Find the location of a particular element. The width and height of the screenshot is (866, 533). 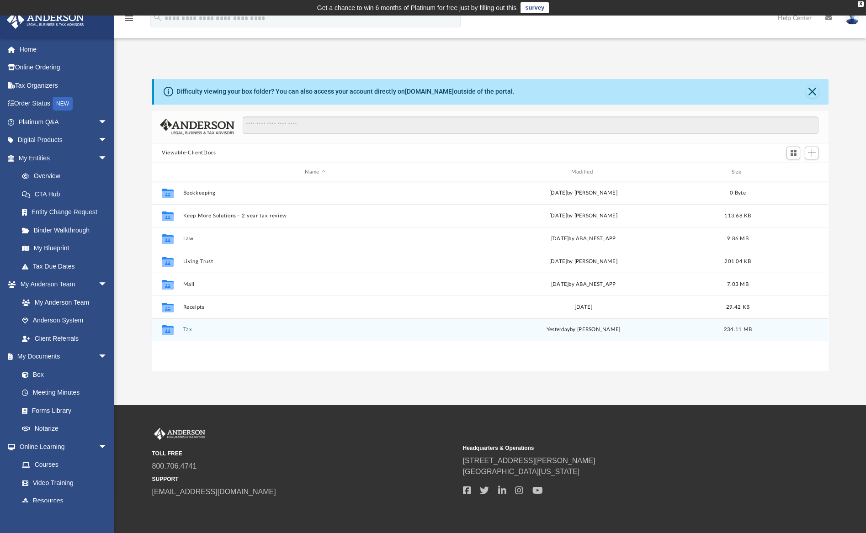

a: Digital Productsarrow_drop_down is located at coordinates (63, 140).